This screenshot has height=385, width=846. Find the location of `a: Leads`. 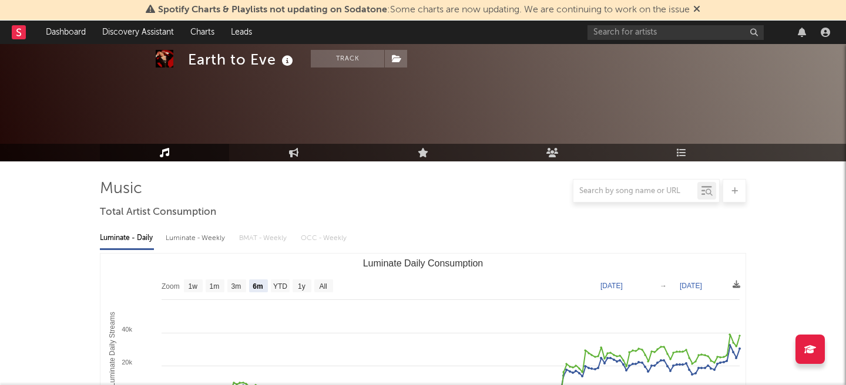

a: Leads is located at coordinates (241, 32).